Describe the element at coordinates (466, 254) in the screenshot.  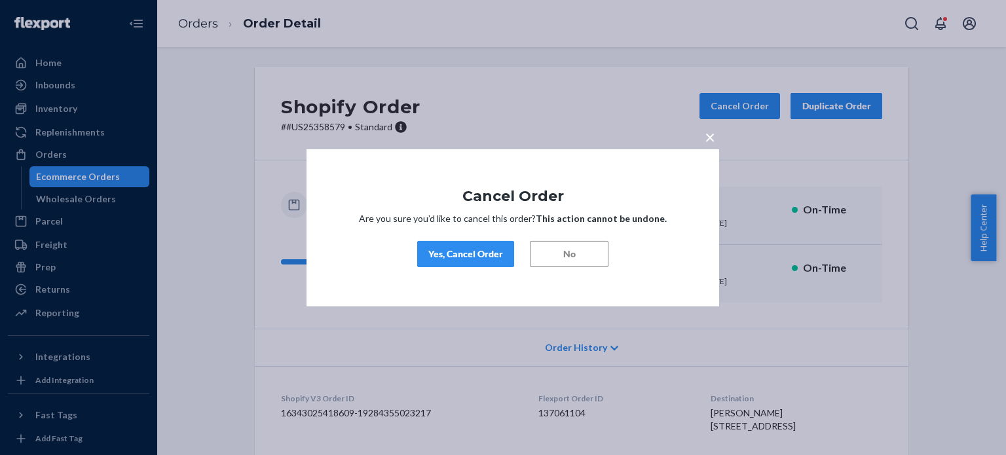
I see `button: Yes, Cancel Order` at that location.